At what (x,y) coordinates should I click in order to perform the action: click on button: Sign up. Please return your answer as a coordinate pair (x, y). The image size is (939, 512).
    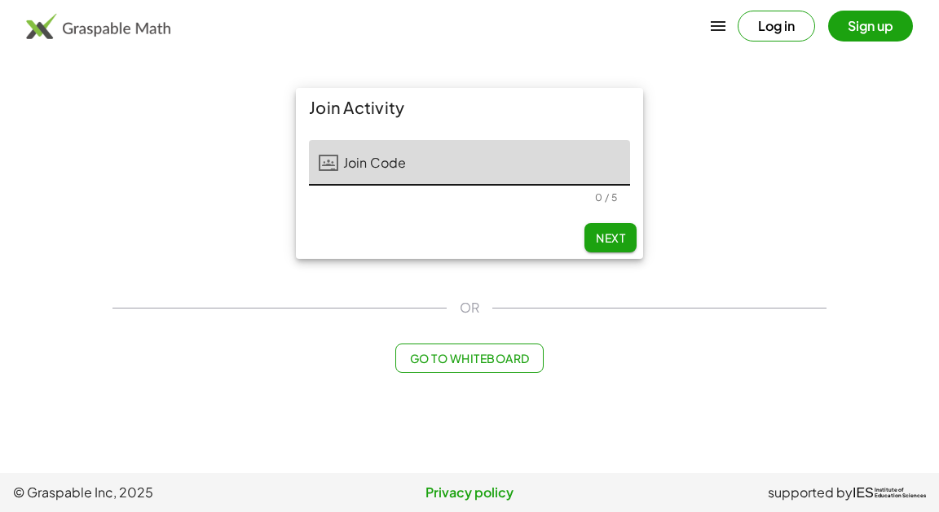
    Looking at the image, I should click on (870, 26).